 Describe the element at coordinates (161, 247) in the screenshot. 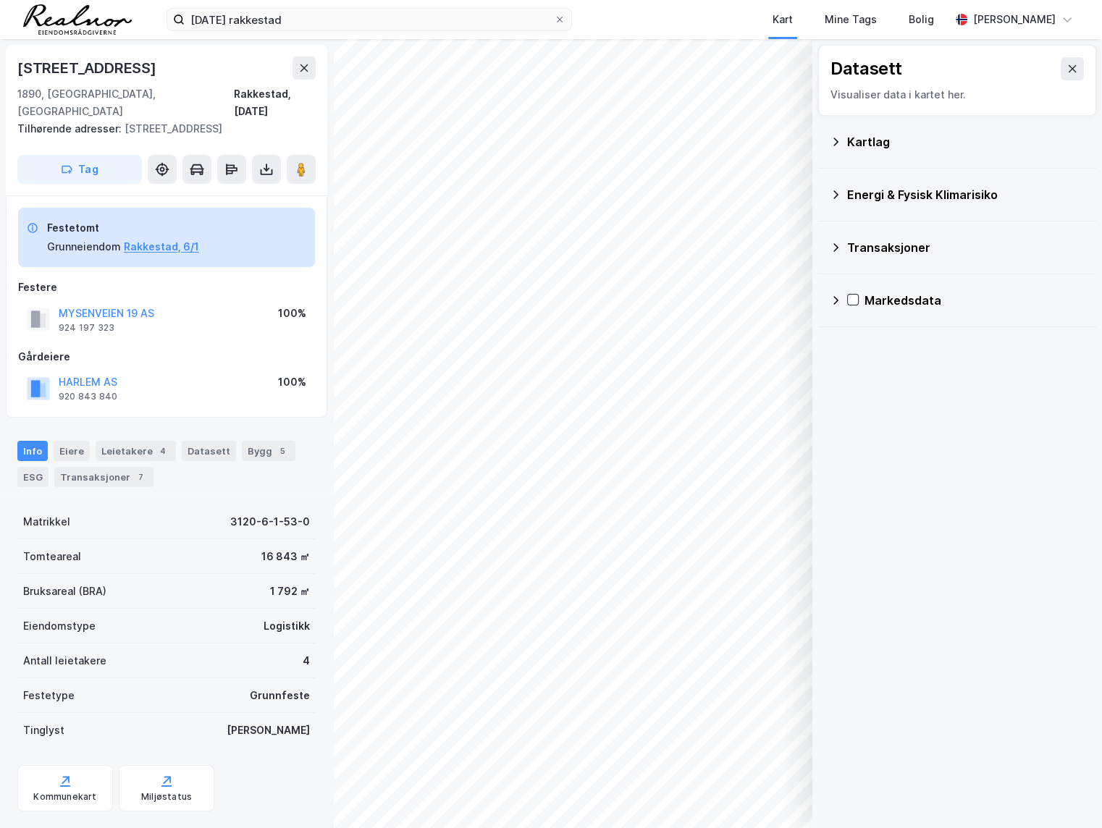

I see `button: Rakkestad, 6/1` at that location.